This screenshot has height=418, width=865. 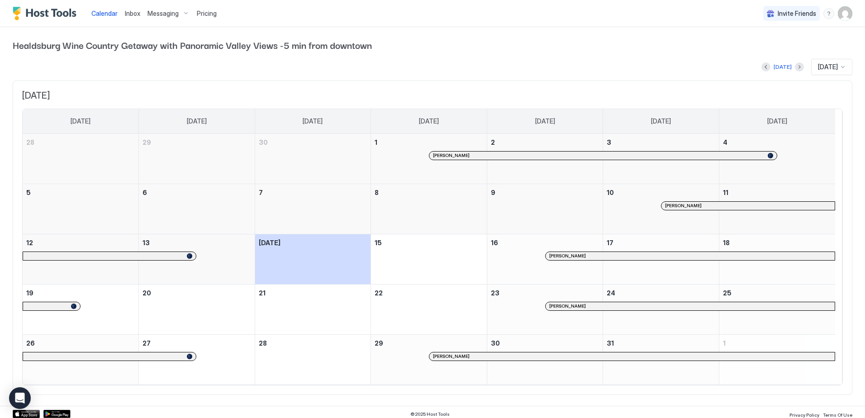 What do you see at coordinates (778, 192) in the screenshot?
I see `a: October 11, 2025` at bounding box center [778, 192].